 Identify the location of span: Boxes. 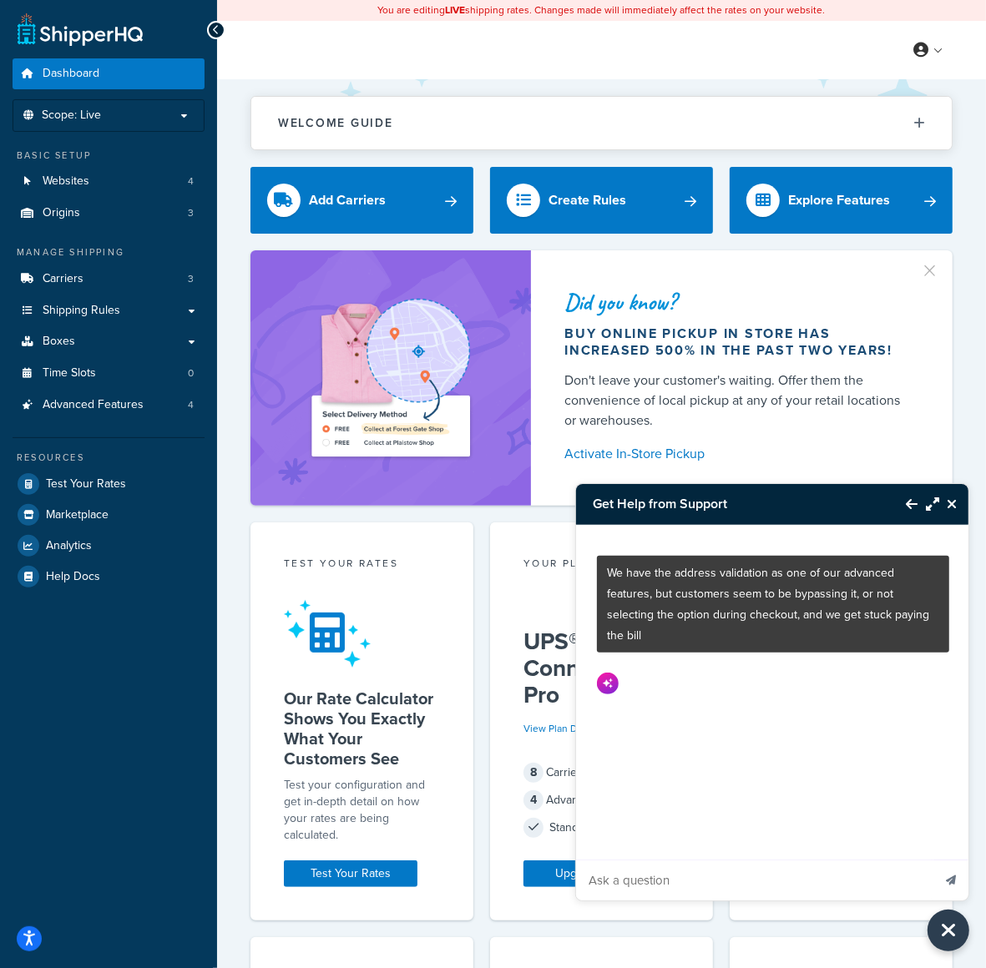
(58, 341).